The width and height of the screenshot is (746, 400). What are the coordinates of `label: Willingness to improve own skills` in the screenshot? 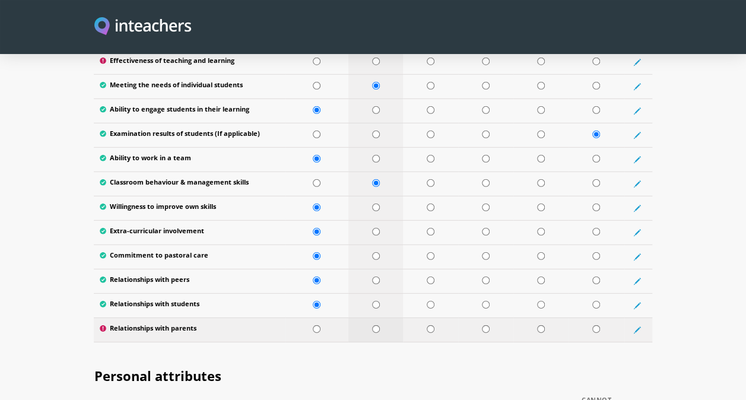 It's located at (189, 208).